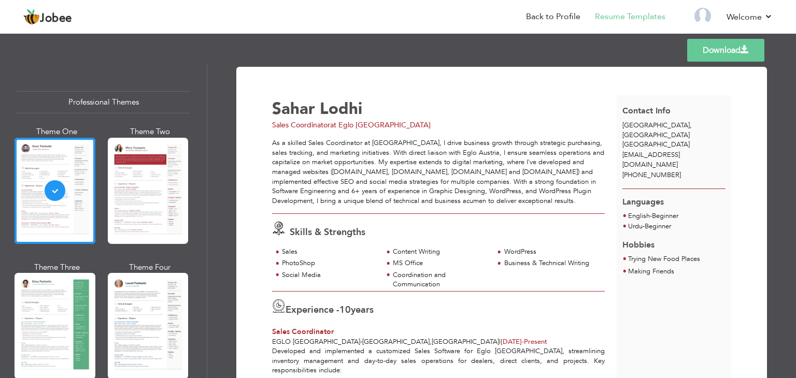  What do you see at coordinates (329, 275) in the screenshot?
I see `div: Social Media` at bounding box center [329, 275].